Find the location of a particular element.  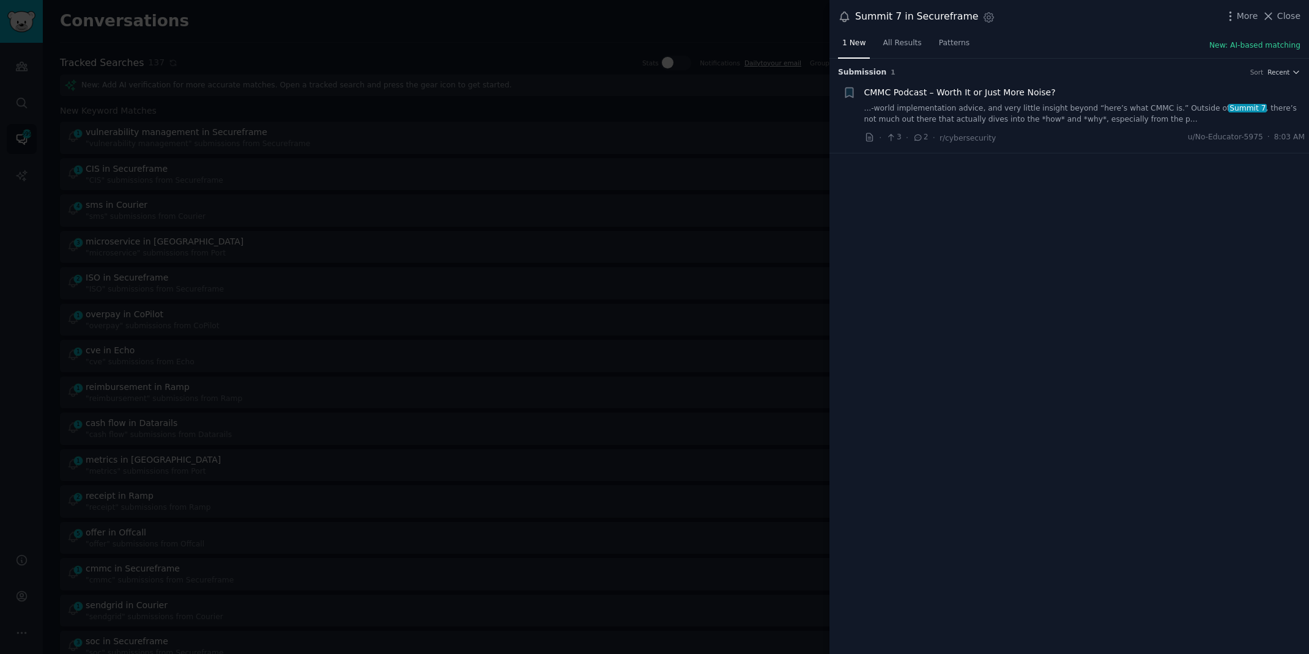

a: CMMC Podcast – Worth It or Just More Noise? is located at coordinates (959, 92).